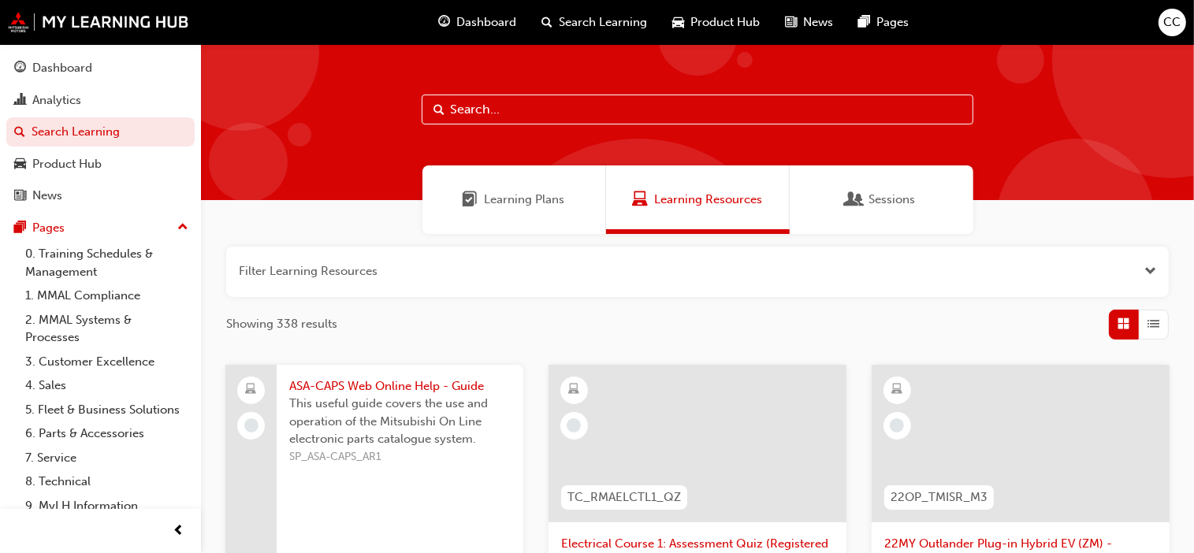 The image size is (1194, 553). I want to click on span: Product Hub, so click(726, 22).